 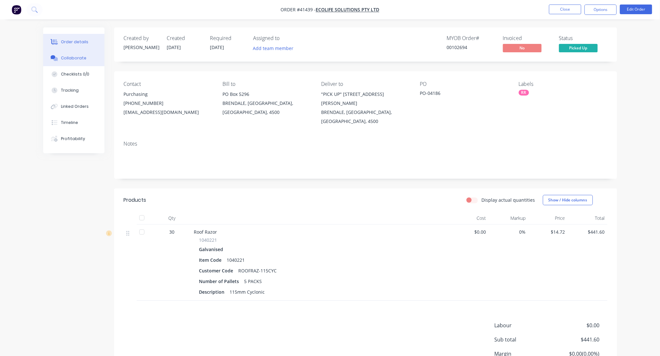 I want to click on span: Picked Up, so click(x=578, y=48).